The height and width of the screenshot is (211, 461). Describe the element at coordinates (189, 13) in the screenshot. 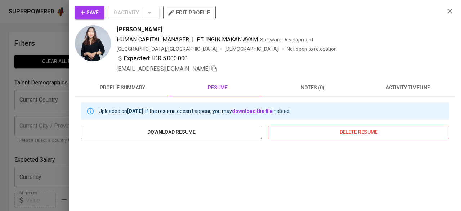

I see `button: edit profile` at that location.